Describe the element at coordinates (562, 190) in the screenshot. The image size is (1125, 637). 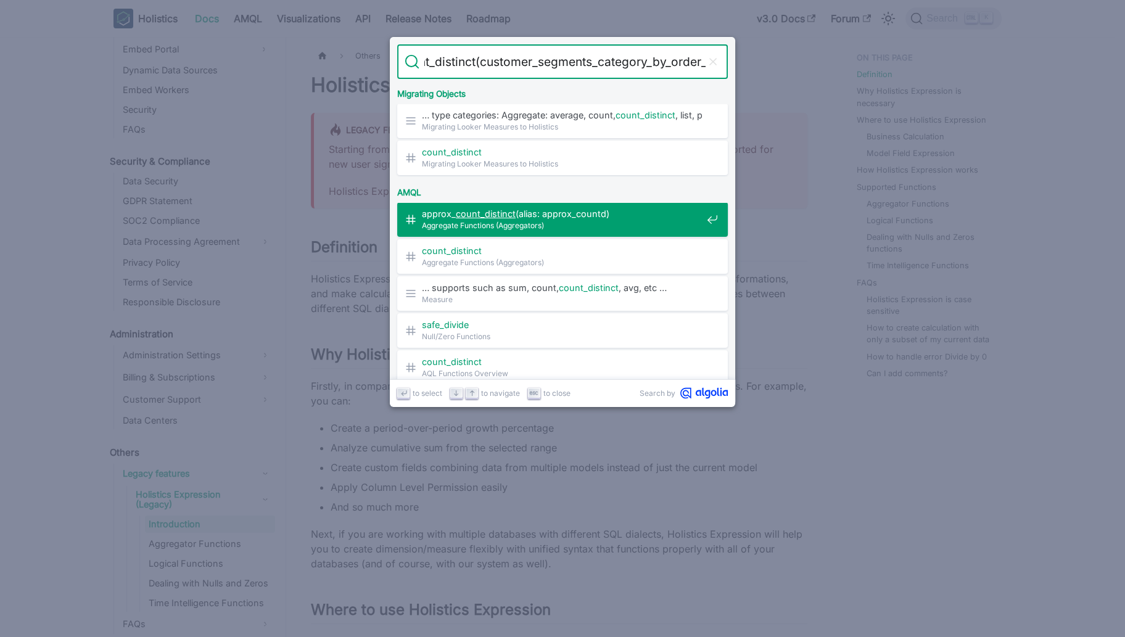
I see `div: AMQL` at that location.